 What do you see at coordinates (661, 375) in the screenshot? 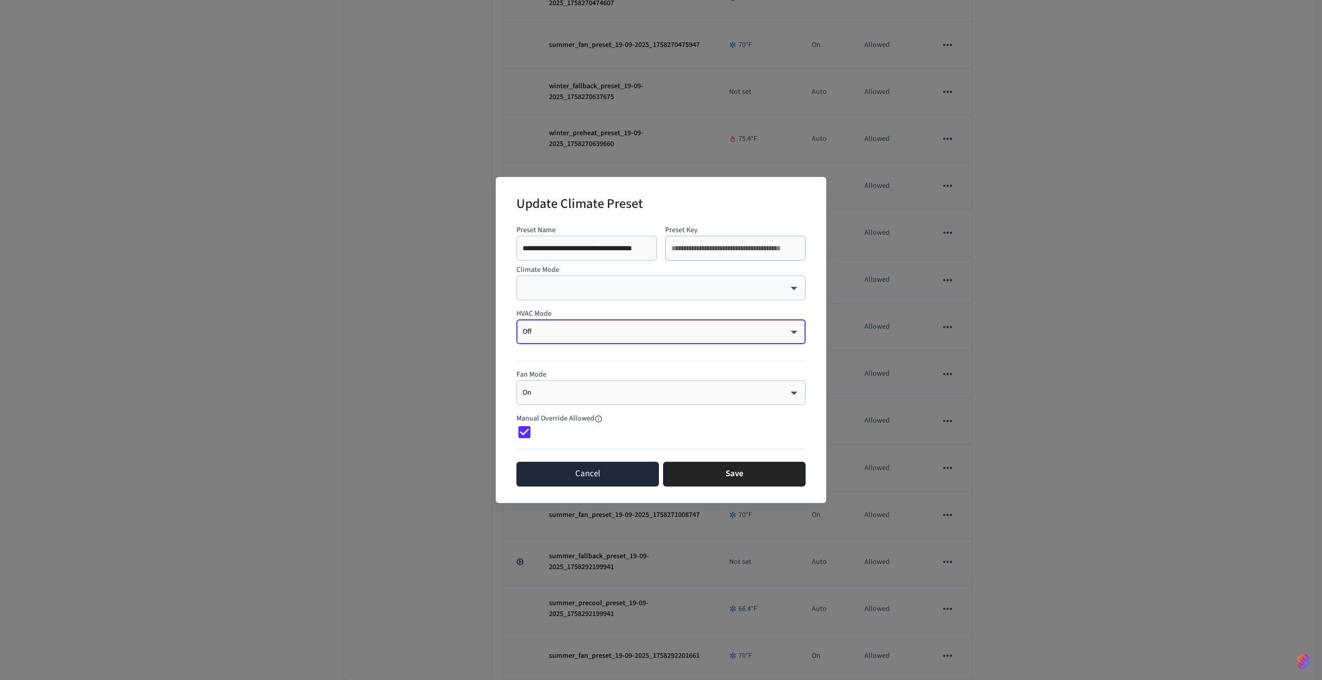
I see `p: Fan Mode` at bounding box center [661, 375].